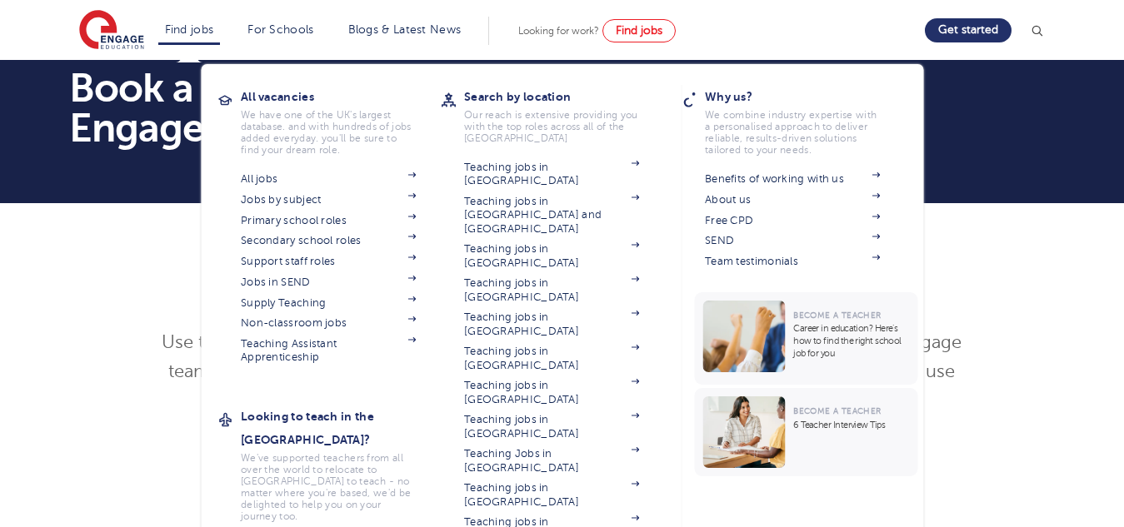 The image size is (1124, 527). Describe the element at coordinates (792, 241) in the screenshot. I see `a: SEND` at that location.